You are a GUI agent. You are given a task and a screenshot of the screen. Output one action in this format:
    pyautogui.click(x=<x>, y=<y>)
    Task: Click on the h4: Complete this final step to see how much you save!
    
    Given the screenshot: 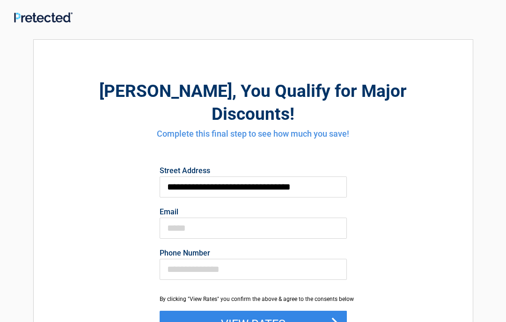 What is the action you would take?
    pyautogui.click(x=253, y=134)
    